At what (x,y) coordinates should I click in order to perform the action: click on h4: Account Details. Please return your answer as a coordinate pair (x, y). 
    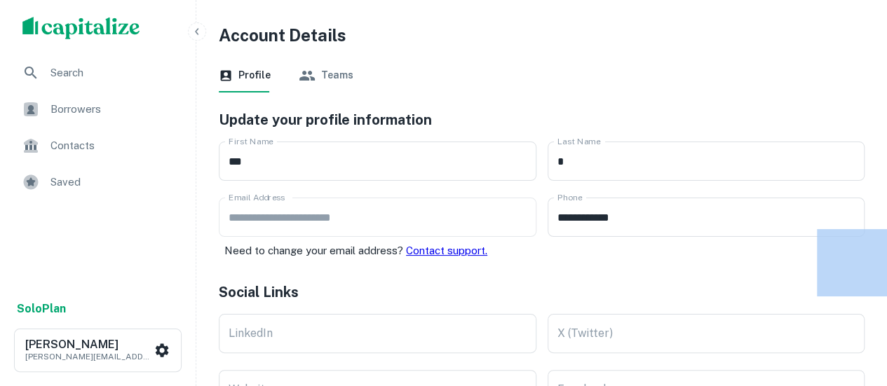
    Looking at the image, I should click on (541, 35).